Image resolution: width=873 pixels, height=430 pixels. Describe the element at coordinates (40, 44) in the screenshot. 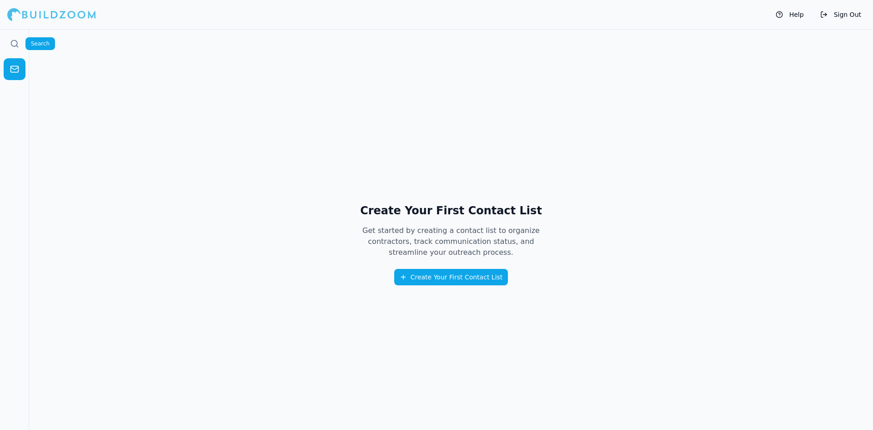

I see `p: Search` at that location.